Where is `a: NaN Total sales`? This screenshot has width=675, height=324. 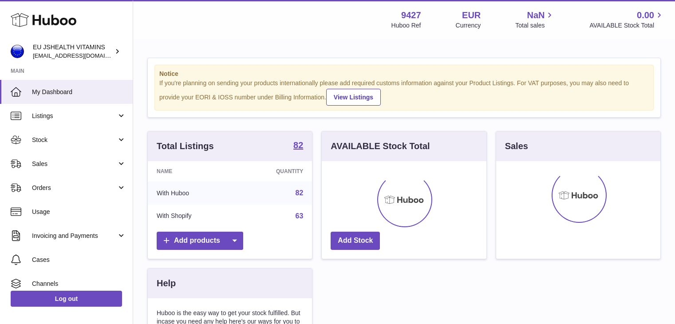 a: NaN Total sales is located at coordinates (534, 20).